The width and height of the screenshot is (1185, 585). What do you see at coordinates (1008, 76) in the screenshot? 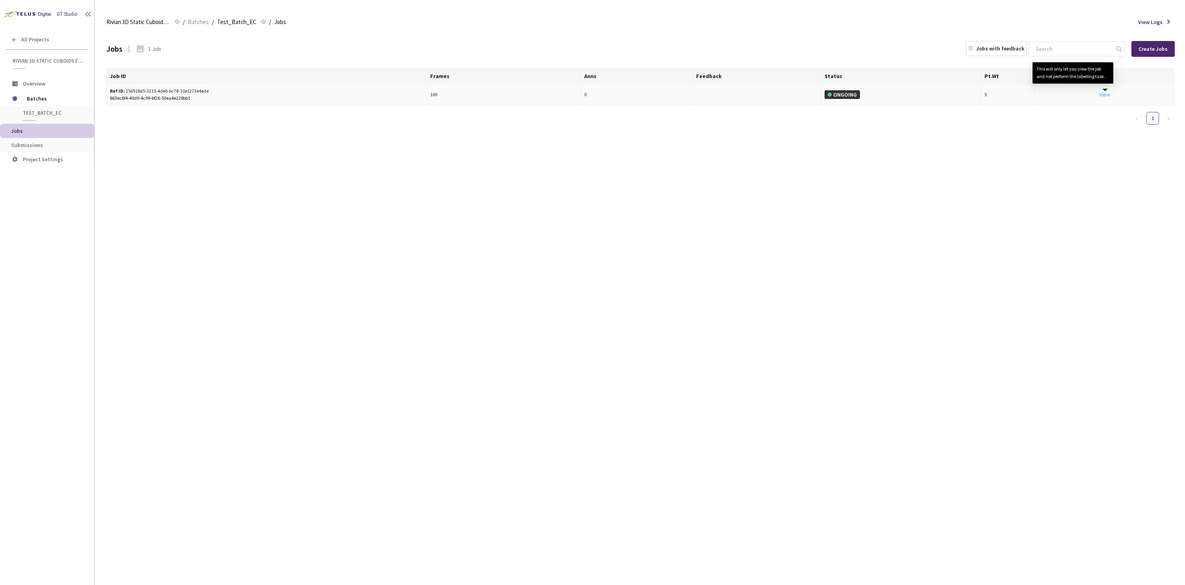
I see `th: Pt.Wt` at bounding box center [1008, 76].